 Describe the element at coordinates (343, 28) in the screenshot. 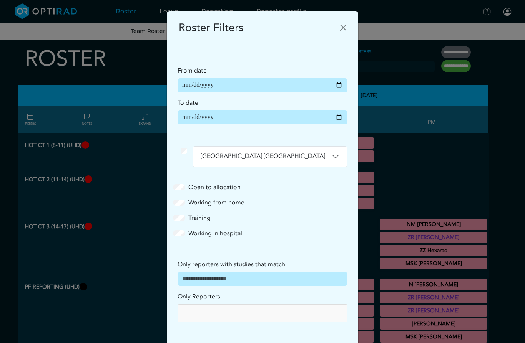

I see `button: Close` at that location.